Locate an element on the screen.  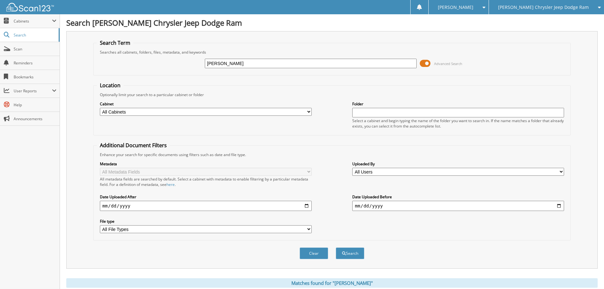
span: Cabinets is located at coordinates (33, 21).